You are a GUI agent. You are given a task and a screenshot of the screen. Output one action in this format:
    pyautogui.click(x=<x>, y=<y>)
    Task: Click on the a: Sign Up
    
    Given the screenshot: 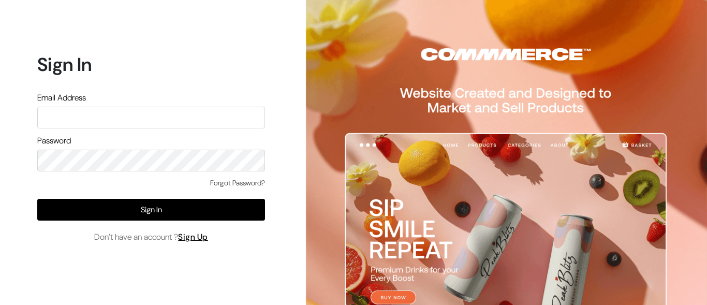 What is the action you would take?
    pyautogui.click(x=193, y=237)
    